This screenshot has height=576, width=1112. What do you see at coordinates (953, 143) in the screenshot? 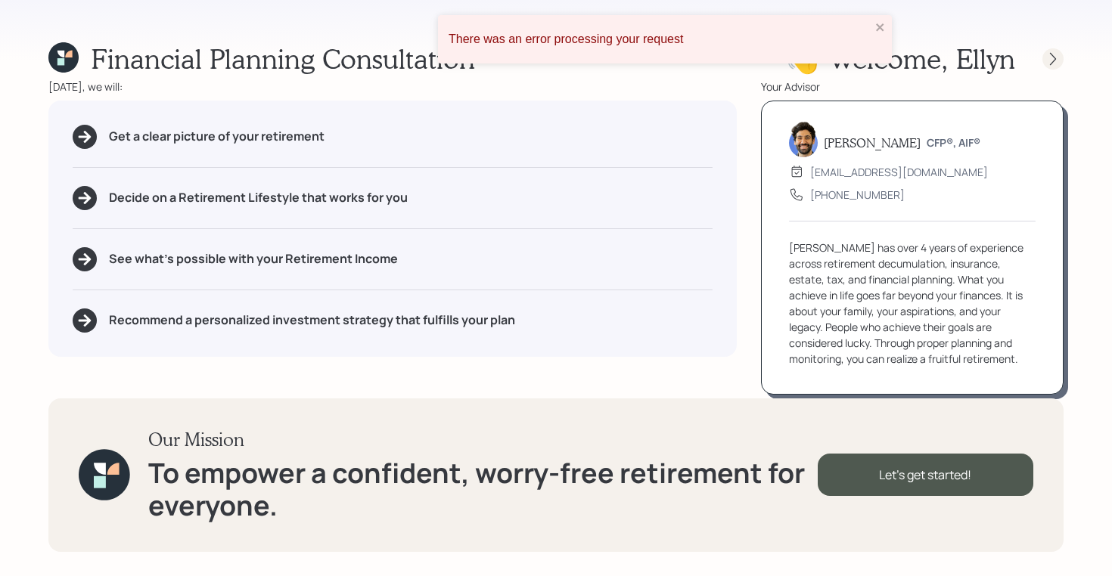
I see `h6: CFP®, AIF®` at bounding box center [953, 143].